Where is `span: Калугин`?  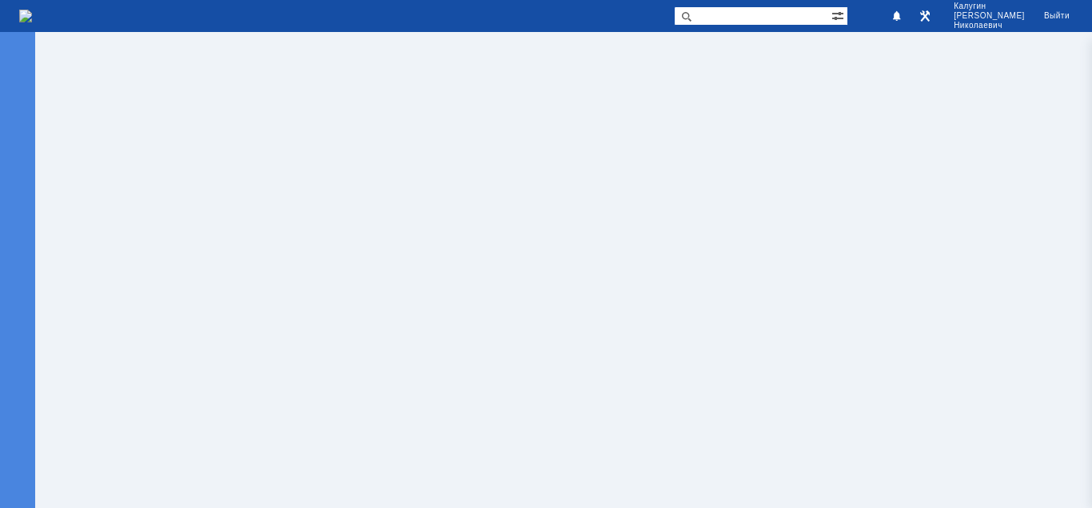 span: Калугин is located at coordinates (989, 6).